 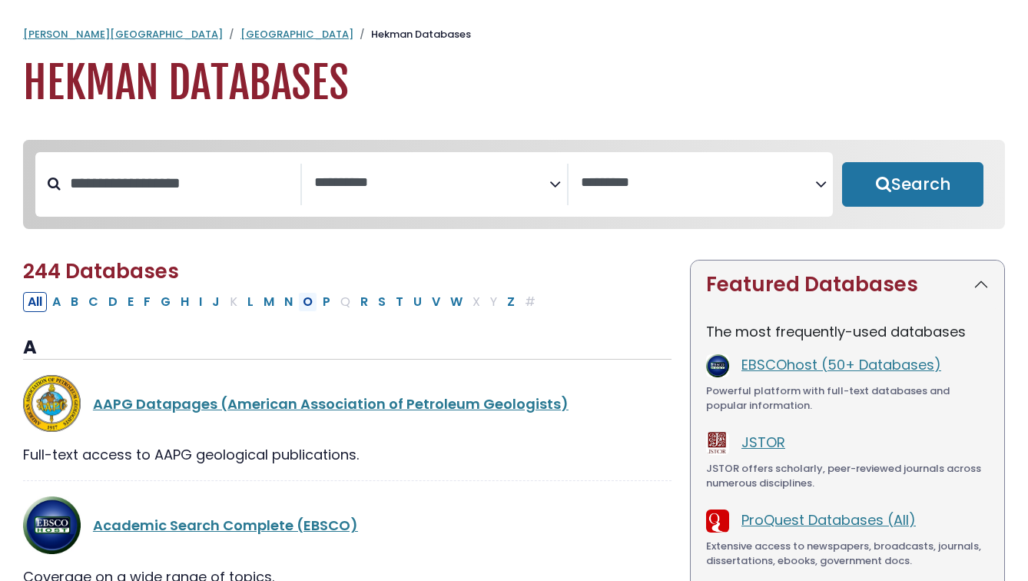 What do you see at coordinates (400, 302) in the screenshot?
I see `button: Filter Results T` at bounding box center [400, 302].